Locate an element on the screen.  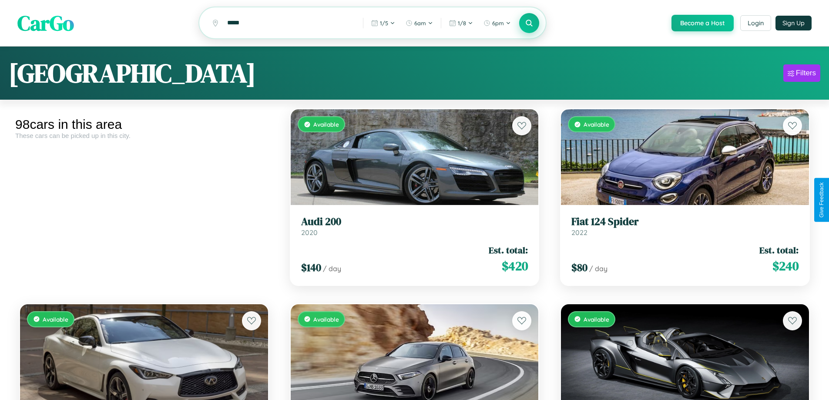
span: $ 240 is located at coordinates (785, 266).